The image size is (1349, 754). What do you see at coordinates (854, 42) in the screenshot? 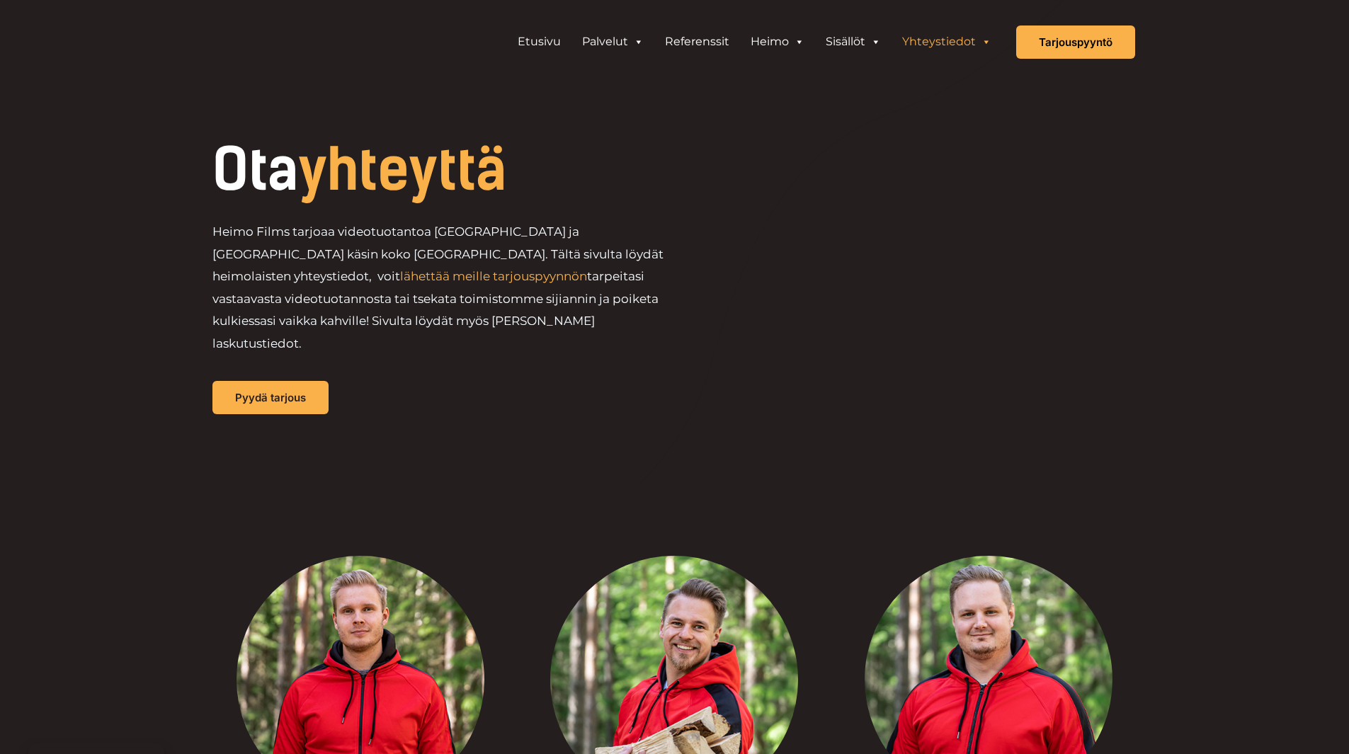
I see `a: Sisällöt` at bounding box center [854, 42].